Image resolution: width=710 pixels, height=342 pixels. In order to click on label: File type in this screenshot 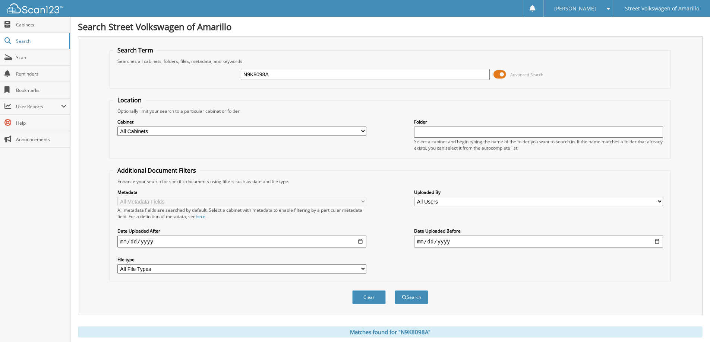, I will do `click(242, 260)`.